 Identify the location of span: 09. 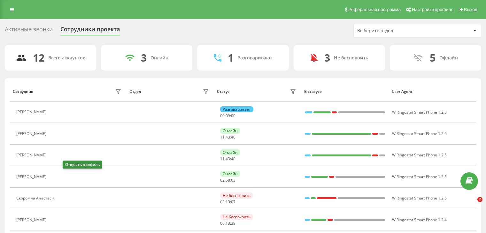
(228, 116).